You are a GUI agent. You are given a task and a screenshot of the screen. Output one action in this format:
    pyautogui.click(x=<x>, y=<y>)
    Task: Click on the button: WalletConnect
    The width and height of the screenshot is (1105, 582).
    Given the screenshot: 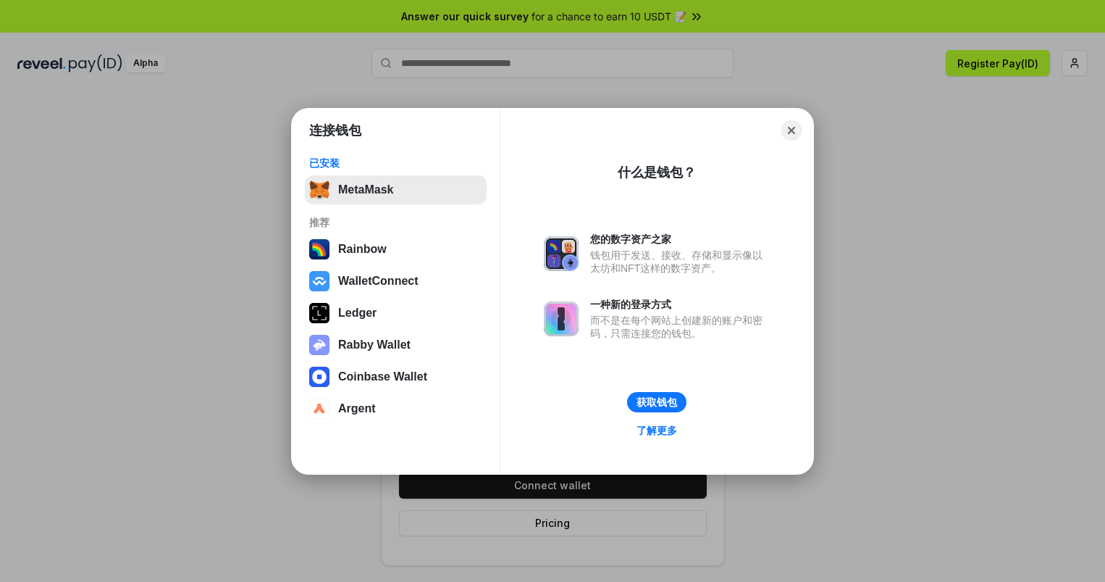 What is the action you would take?
    pyautogui.click(x=395, y=281)
    